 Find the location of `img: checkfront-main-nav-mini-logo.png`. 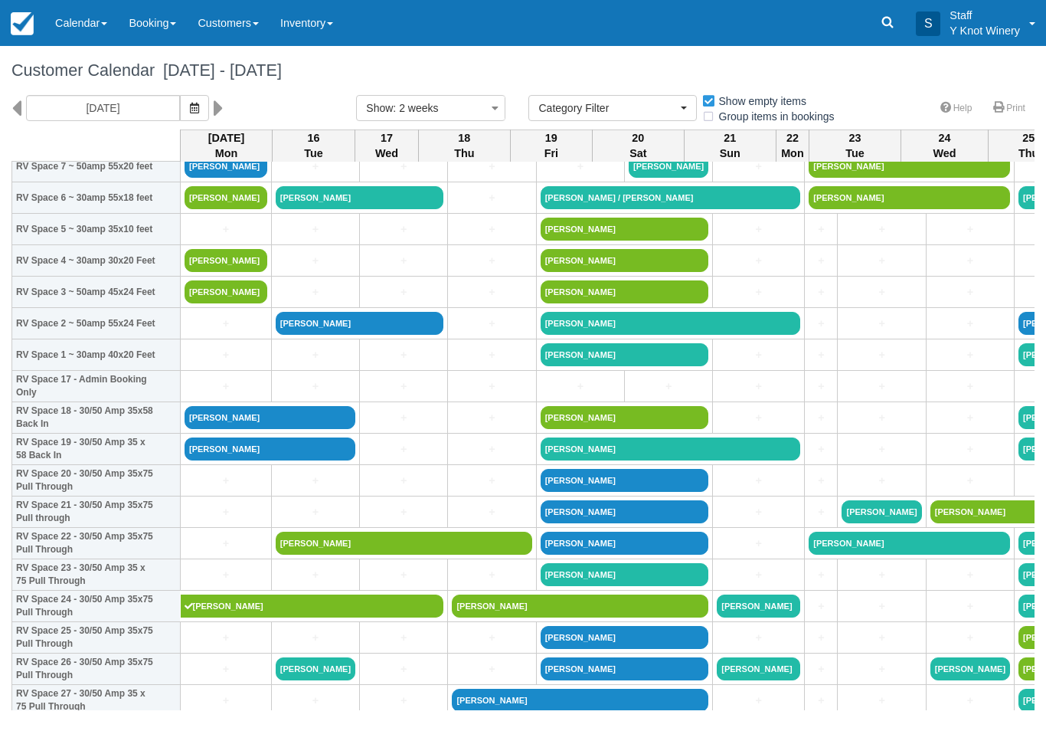

img: checkfront-main-nav-mini-logo.png is located at coordinates (22, 24).